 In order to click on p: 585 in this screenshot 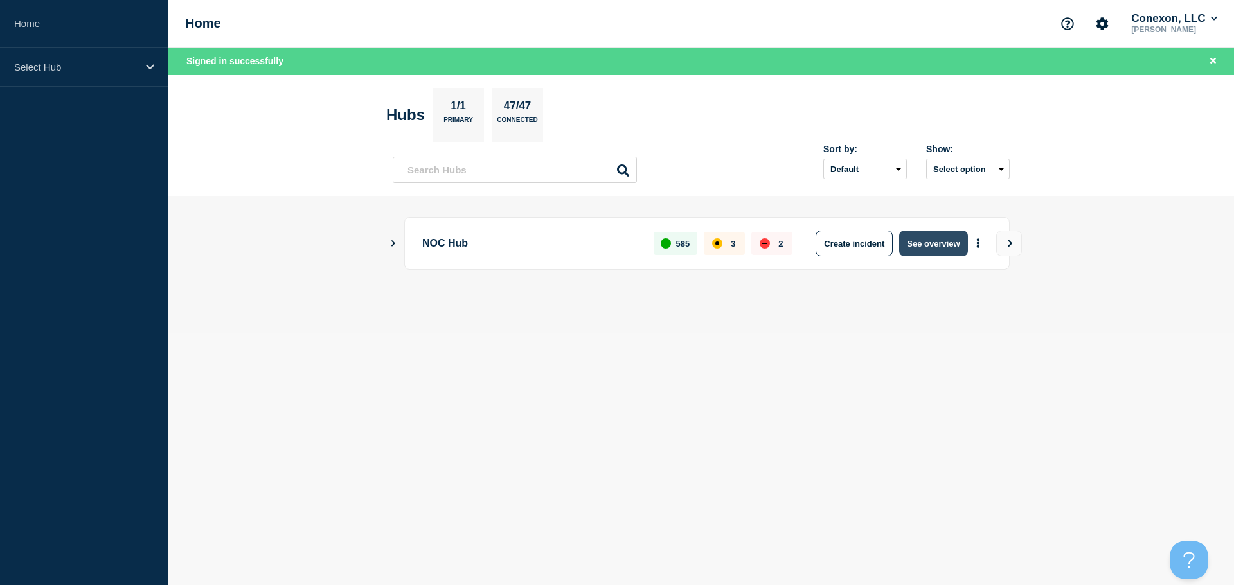, I will do `click(683, 244)`.